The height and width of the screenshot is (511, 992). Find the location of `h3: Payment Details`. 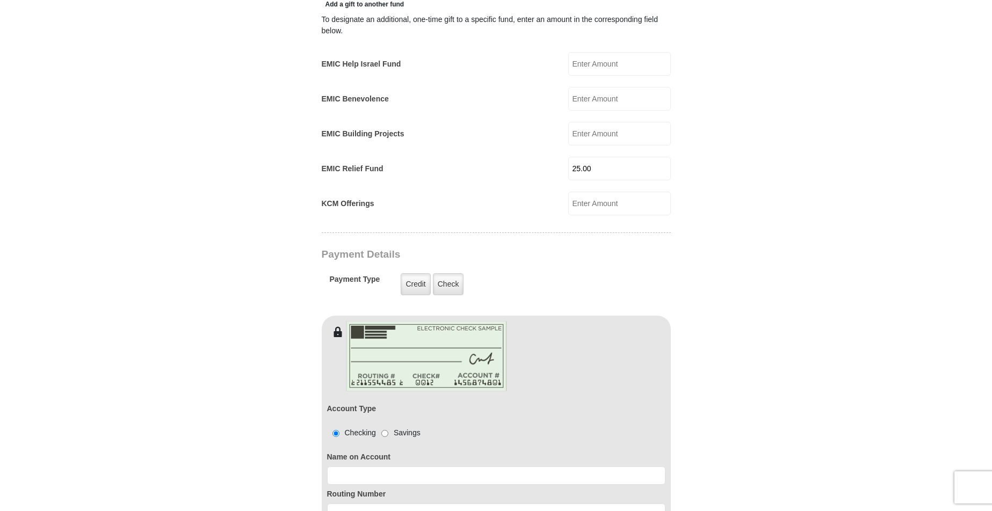

h3: Payment Details is located at coordinates (459, 255).